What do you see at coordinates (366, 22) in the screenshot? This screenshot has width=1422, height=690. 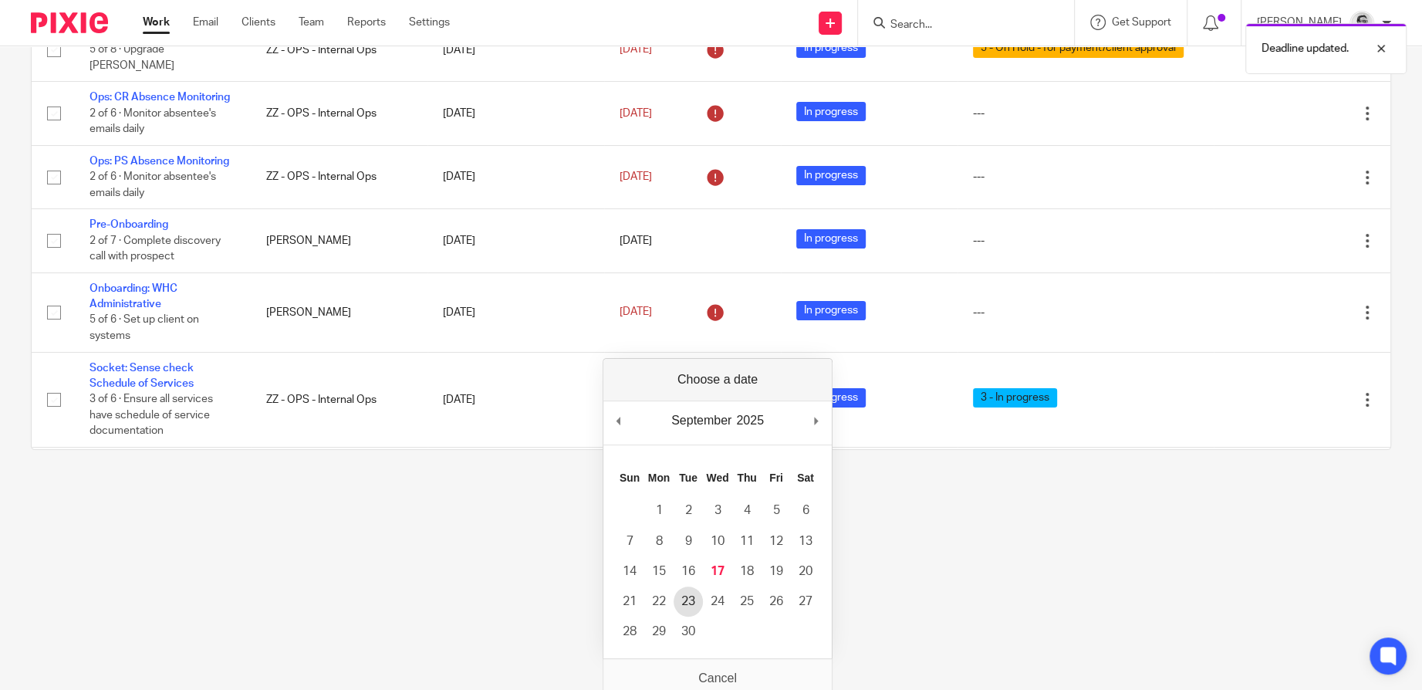 I see `a: Reports` at bounding box center [366, 22].